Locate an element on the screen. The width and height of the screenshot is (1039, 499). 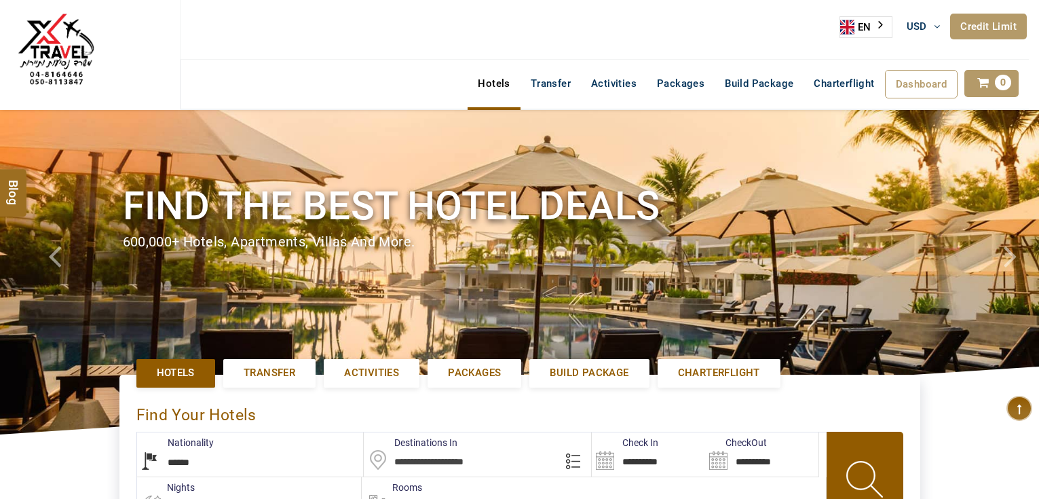
a: EN is located at coordinates (866, 27).